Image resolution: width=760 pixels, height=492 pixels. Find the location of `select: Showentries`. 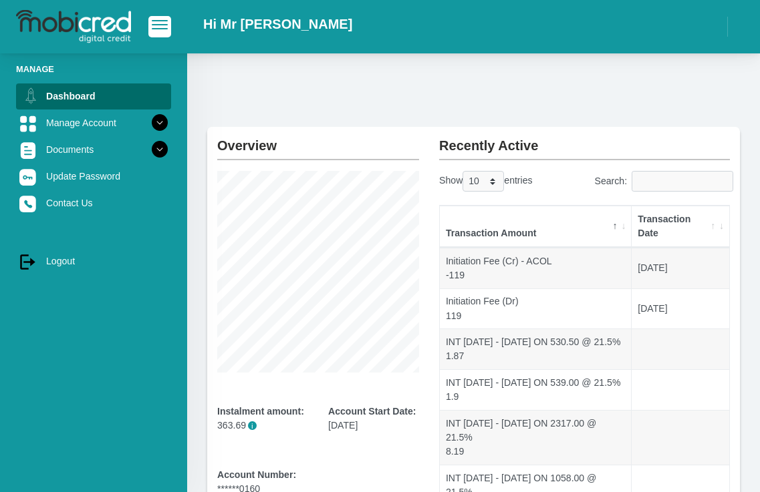

select: Showentries is located at coordinates (483, 181).